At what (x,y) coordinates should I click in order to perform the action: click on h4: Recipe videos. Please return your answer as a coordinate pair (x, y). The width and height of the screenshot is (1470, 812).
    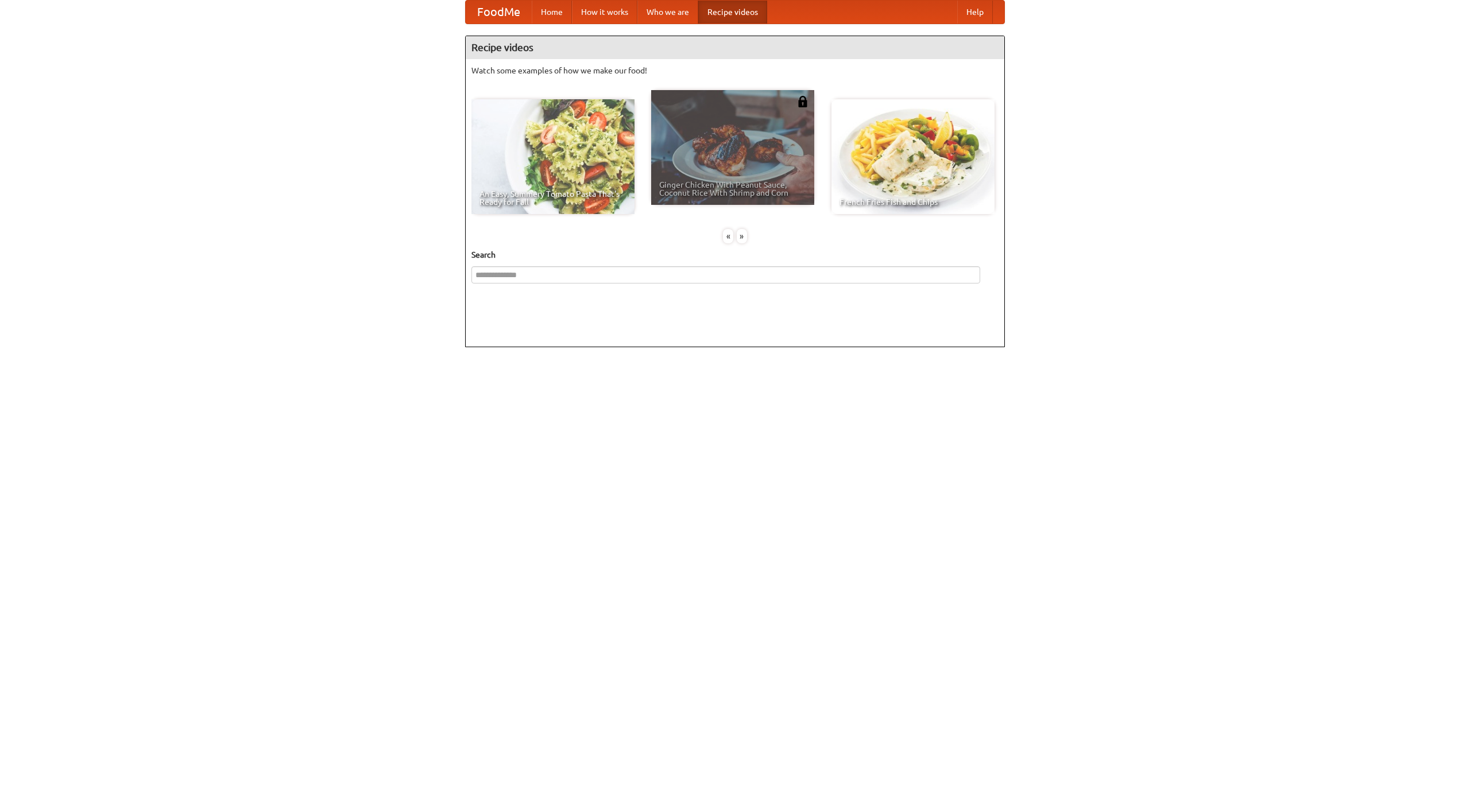
    Looking at the image, I should click on (735, 48).